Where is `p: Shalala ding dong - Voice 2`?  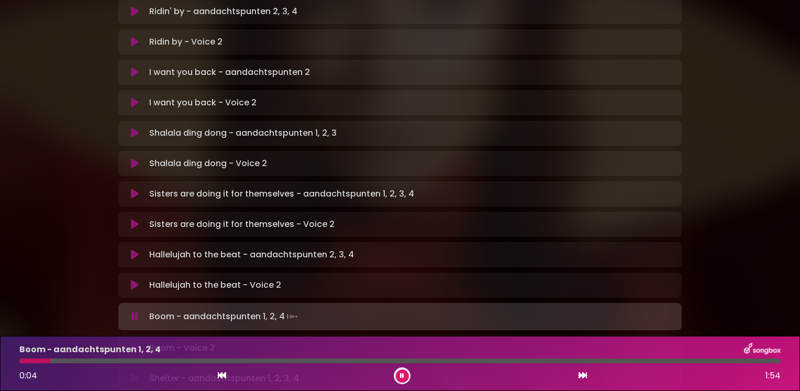 p: Shalala ding dong - Voice 2 is located at coordinates (208, 163).